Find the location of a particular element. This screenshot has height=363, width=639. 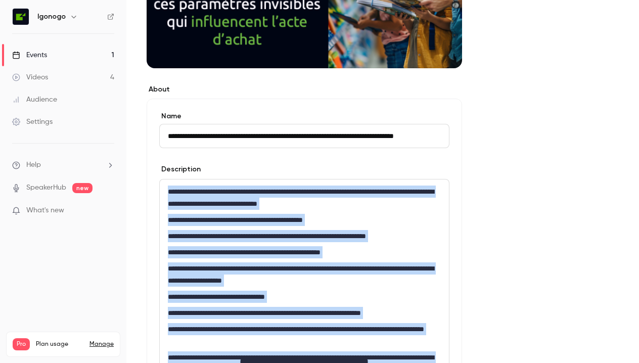

label: About is located at coordinates (304, 89).